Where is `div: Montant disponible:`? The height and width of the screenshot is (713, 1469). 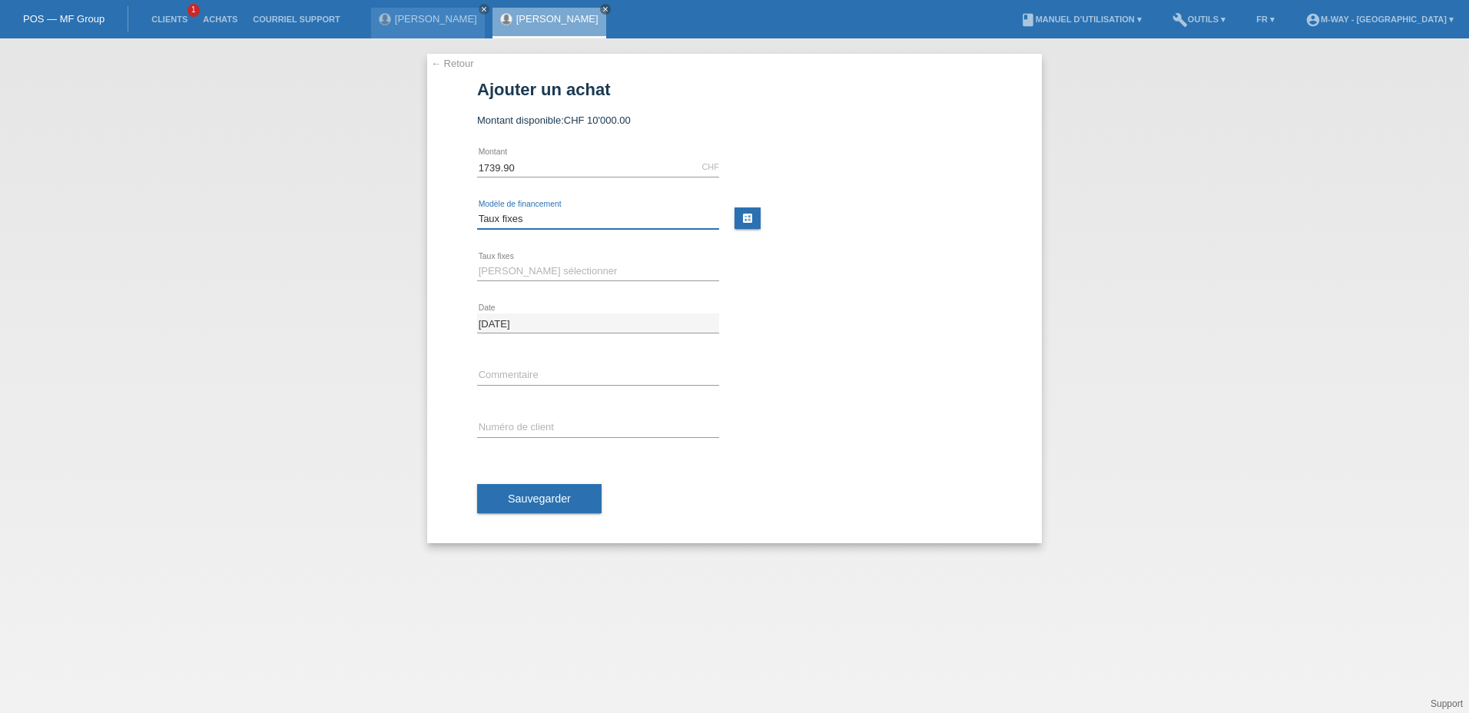 div: Montant disponible: is located at coordinates (734, 120).